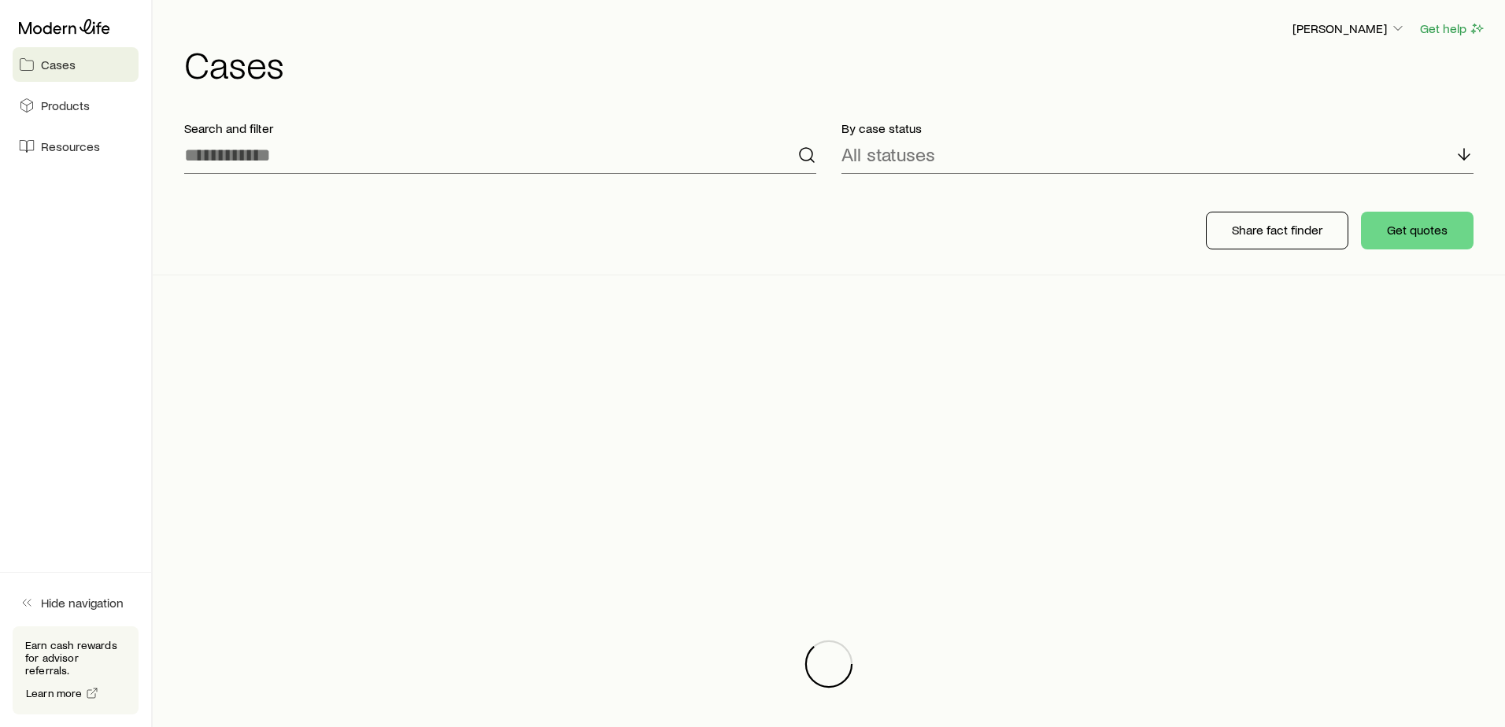 The image size is (1505, 727). Describe the element at coordinates (58, 65) in the screenshot. I see `span: Cases` at that location.